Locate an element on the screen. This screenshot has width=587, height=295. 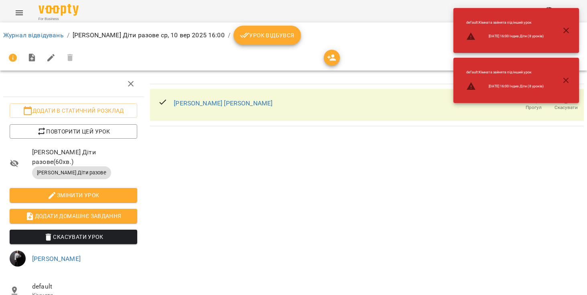
span: Прогул is located at coordinates (534, 108).